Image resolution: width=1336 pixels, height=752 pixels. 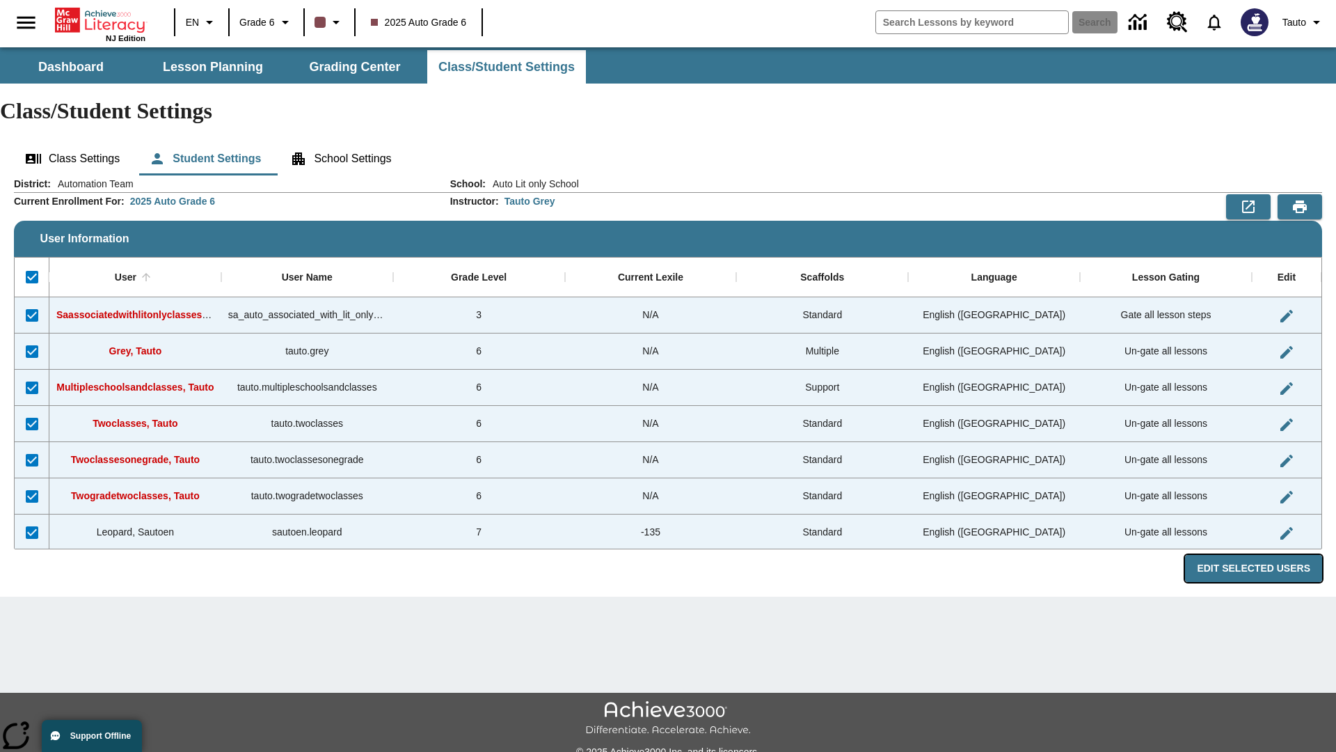 I want to click on div: sautoen.leopard, so click(x=307, y=532).